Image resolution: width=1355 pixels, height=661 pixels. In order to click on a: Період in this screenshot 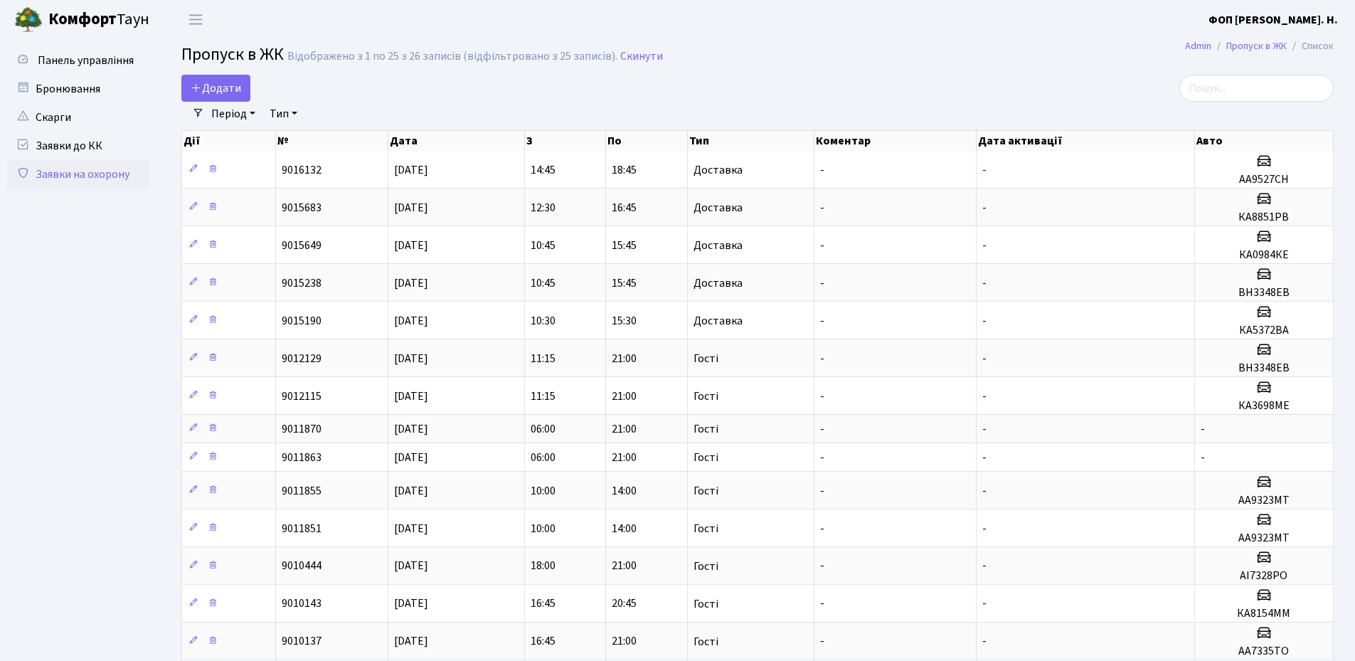, I will do `click(233, 114)`.